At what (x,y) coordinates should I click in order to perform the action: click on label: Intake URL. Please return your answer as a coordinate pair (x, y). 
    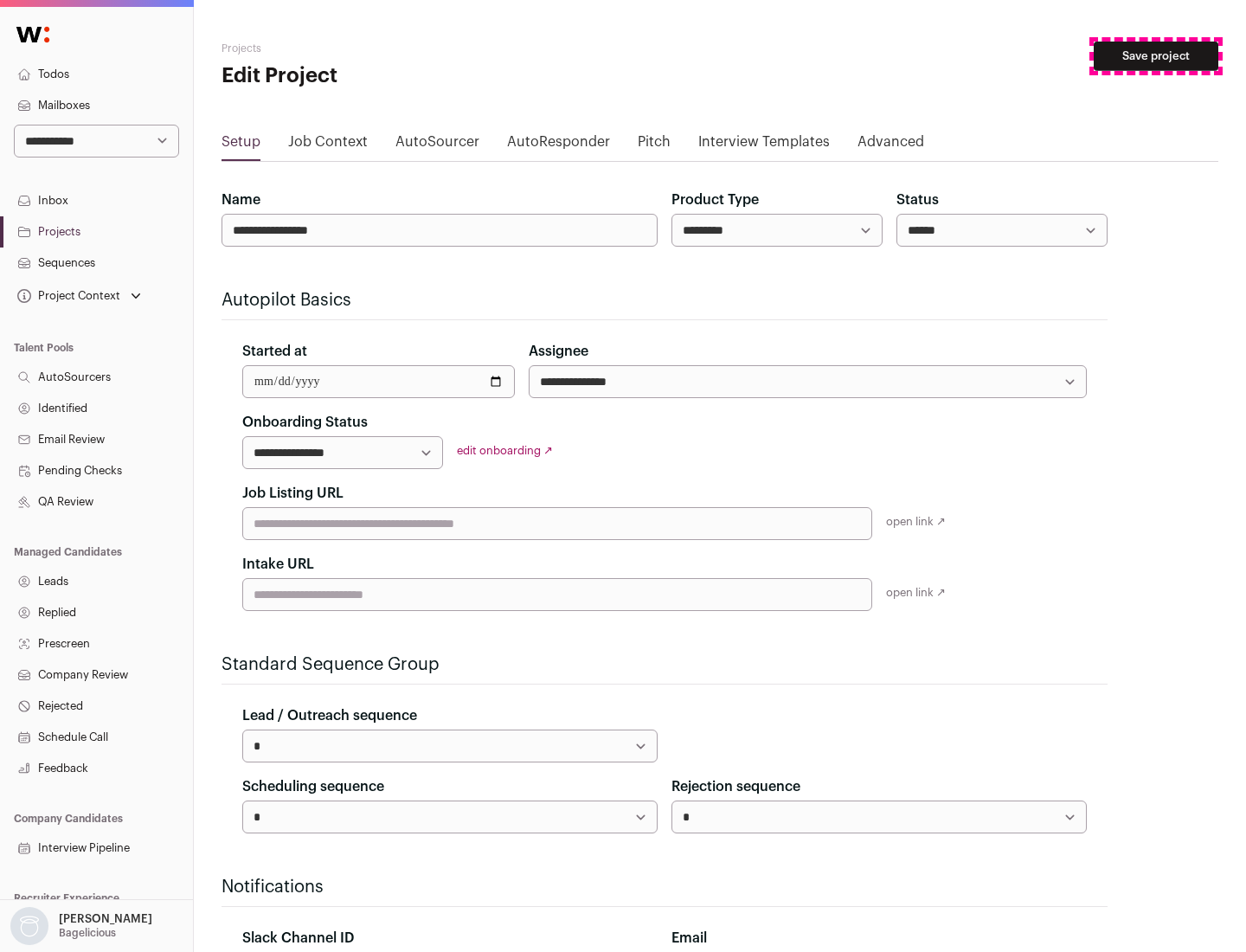
    Looking at the image, I should click on (278, 564).